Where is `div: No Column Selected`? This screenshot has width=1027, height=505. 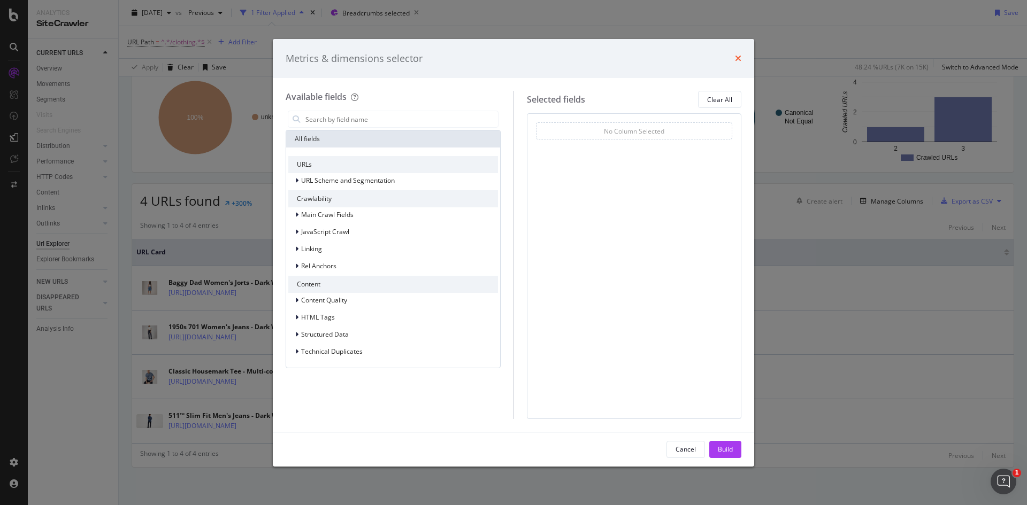
div: No Column Selected is located at coordinates (634, 131).